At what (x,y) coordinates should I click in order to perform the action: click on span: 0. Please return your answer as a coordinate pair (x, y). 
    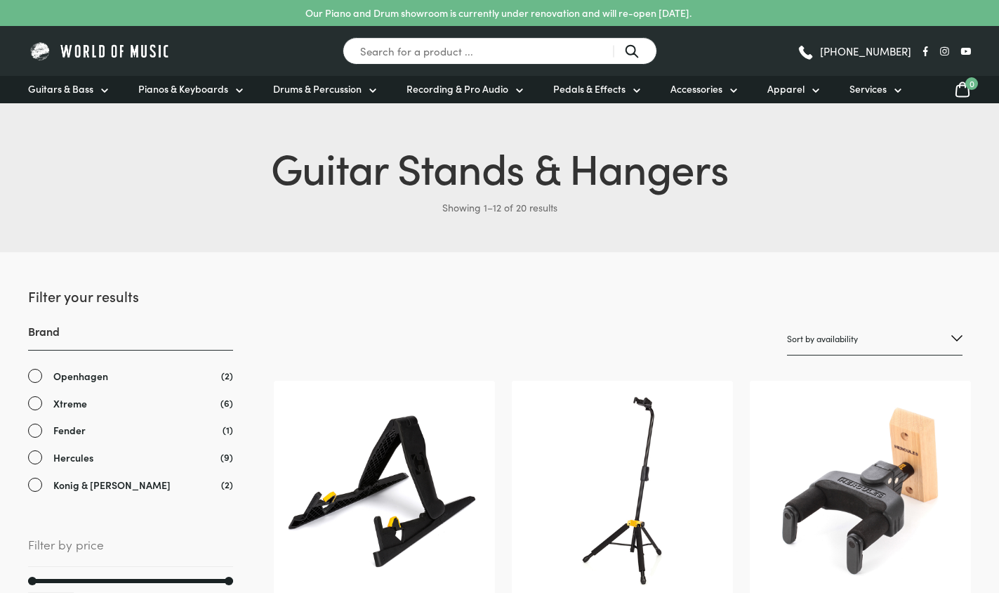
    Looking at the image, I should click on (972, 84).